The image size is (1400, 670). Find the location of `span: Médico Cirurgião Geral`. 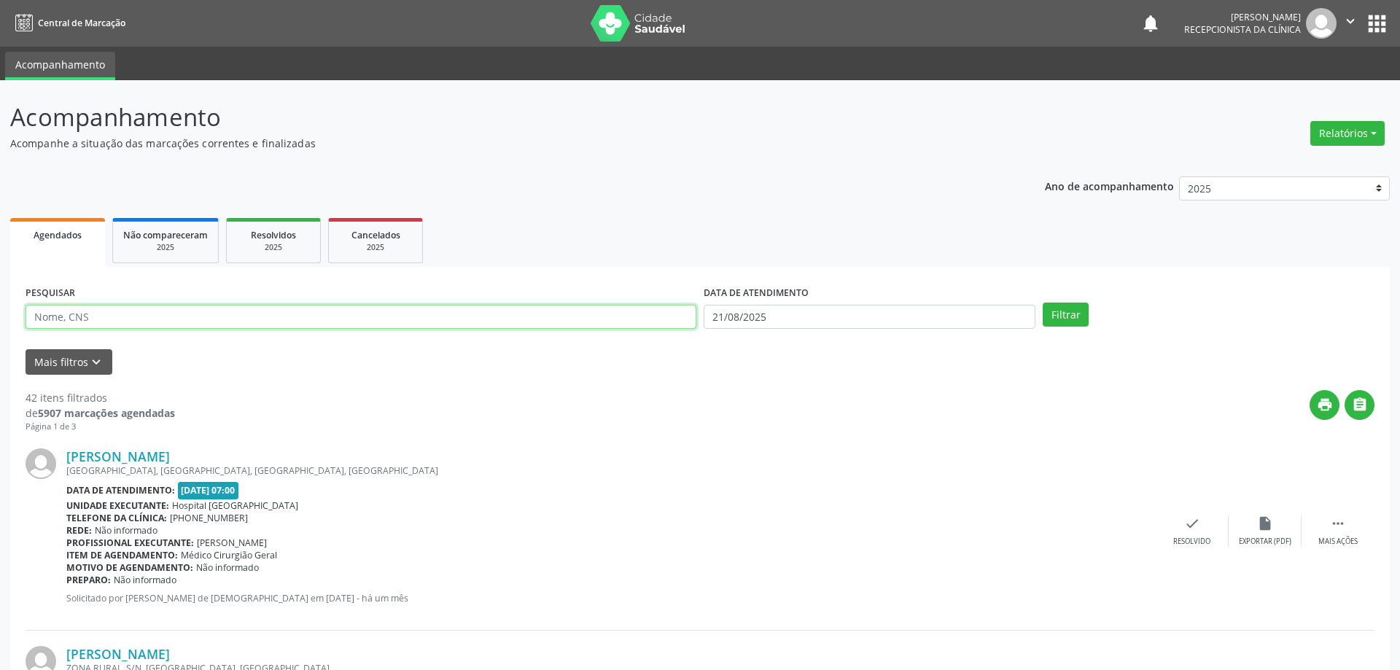

span: Médico Cirurgião Geral is located at coordinates (229, 555).